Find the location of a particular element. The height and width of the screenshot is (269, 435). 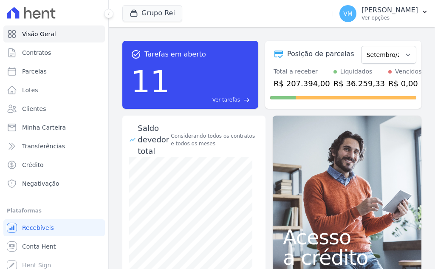

button: Grupo Rei is located at coordinates (152, 13).